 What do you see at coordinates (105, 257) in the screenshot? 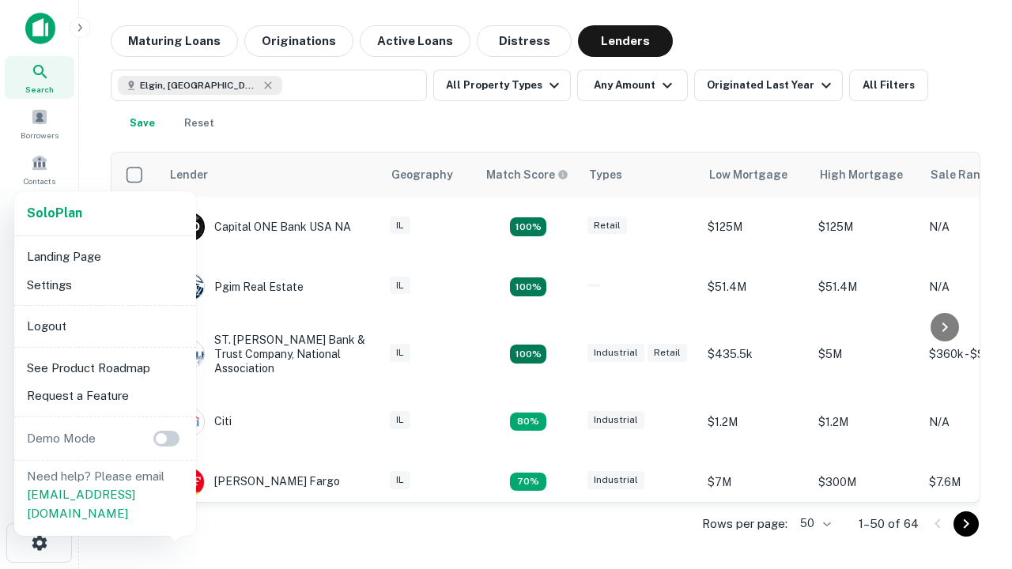
I see `li: Landing Page` at bounding box center [105, 257].